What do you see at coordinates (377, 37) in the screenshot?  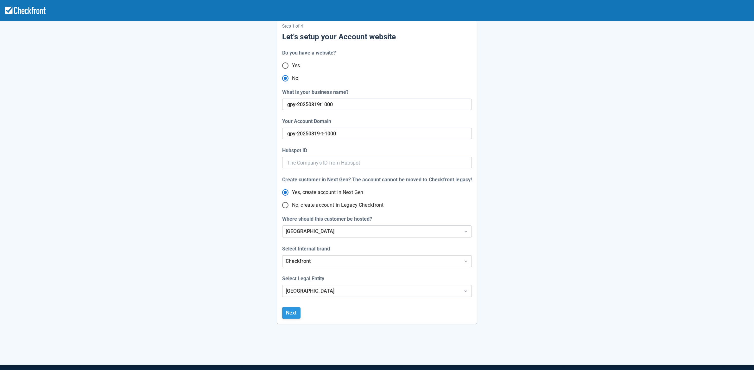 I see `h5: Let’s setup your Account website` at bounding box center [377, 37].